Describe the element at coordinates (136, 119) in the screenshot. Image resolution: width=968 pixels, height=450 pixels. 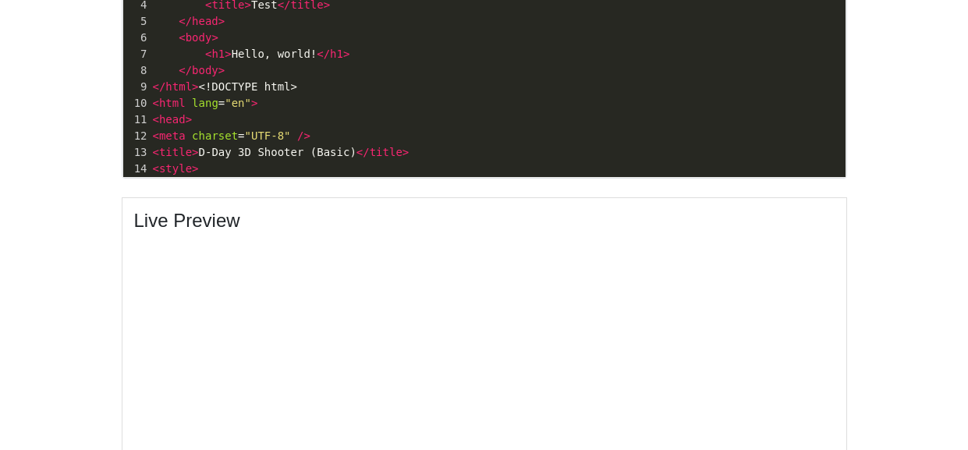
I see `div: 11` at that location.